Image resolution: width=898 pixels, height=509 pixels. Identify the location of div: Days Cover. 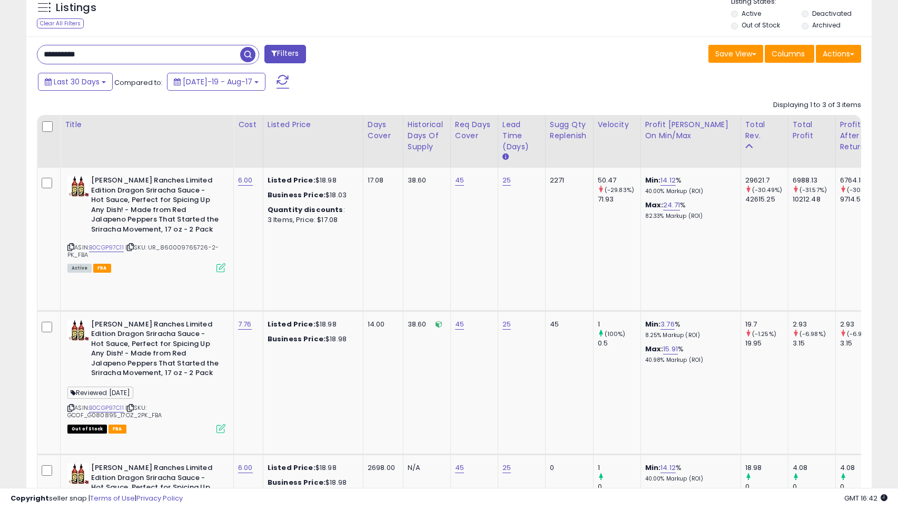
(383, 130).